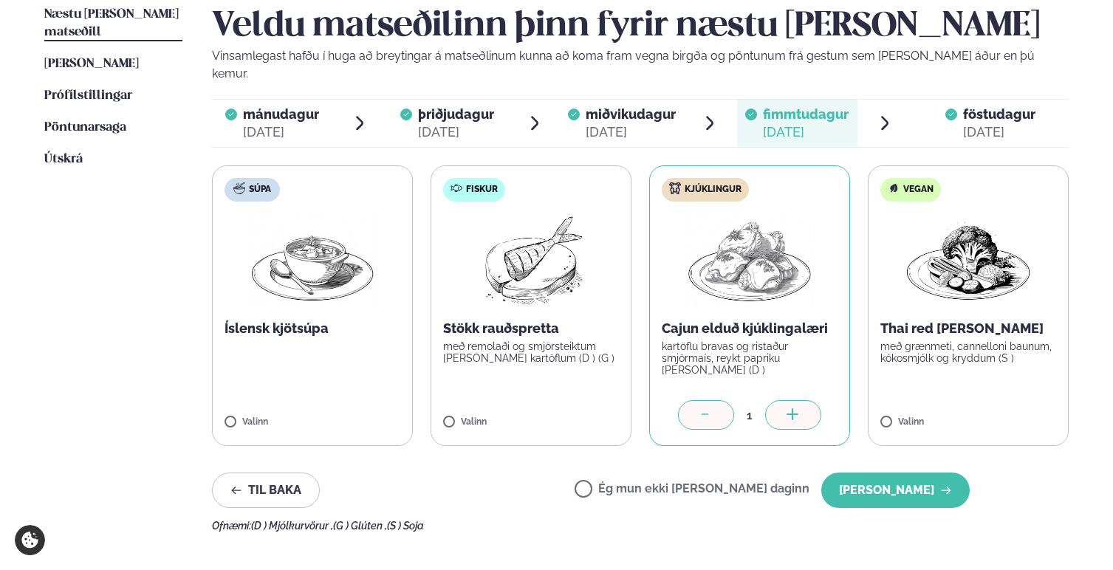  What do you see at coordinates (918, 190) in the screenshot?
I see `span: Vegan` at bounding box center [918, 190].